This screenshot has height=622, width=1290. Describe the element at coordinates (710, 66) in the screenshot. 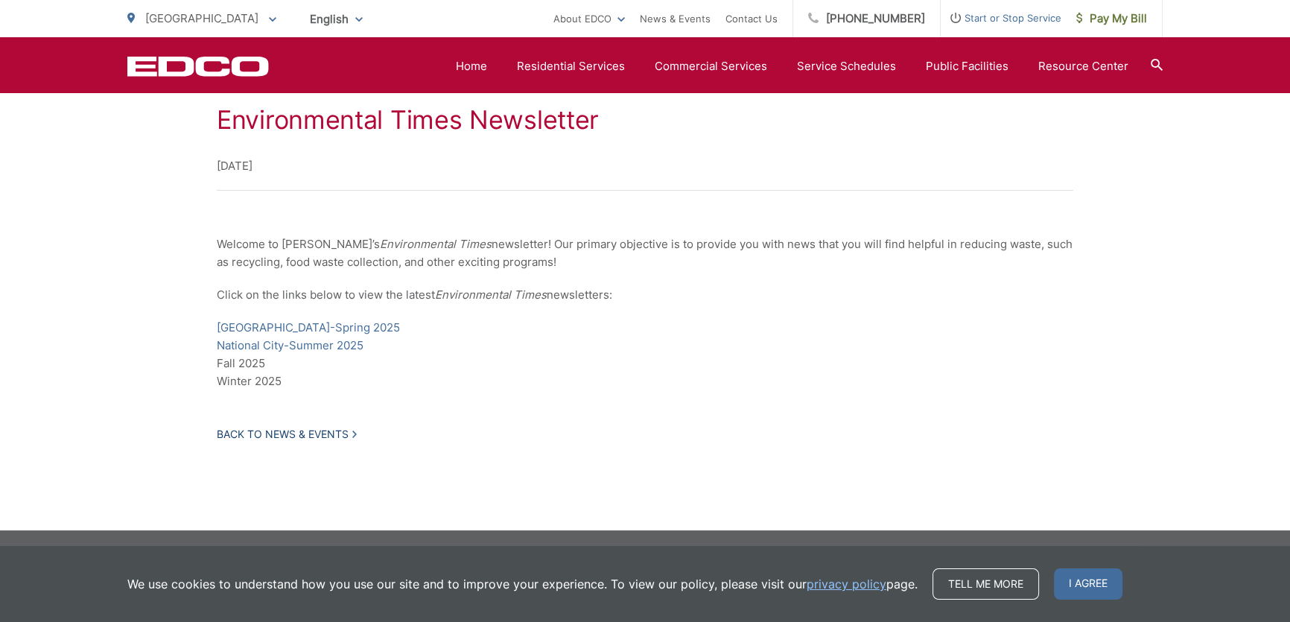

I see `a: Commercial Services` at that location.